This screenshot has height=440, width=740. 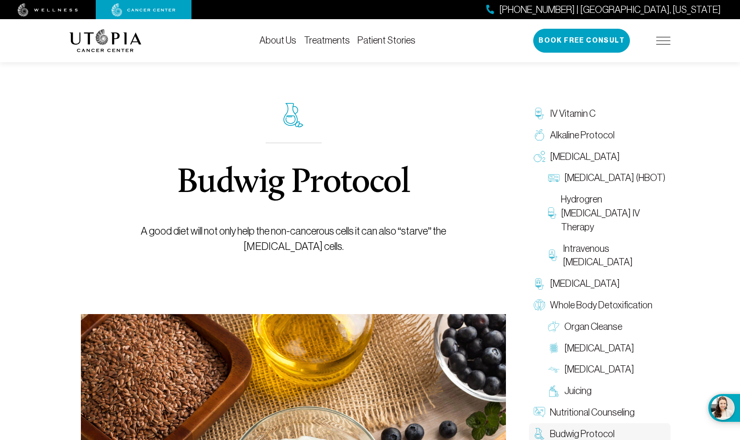 I want to click on img: icon, so click(x=293, y=115).